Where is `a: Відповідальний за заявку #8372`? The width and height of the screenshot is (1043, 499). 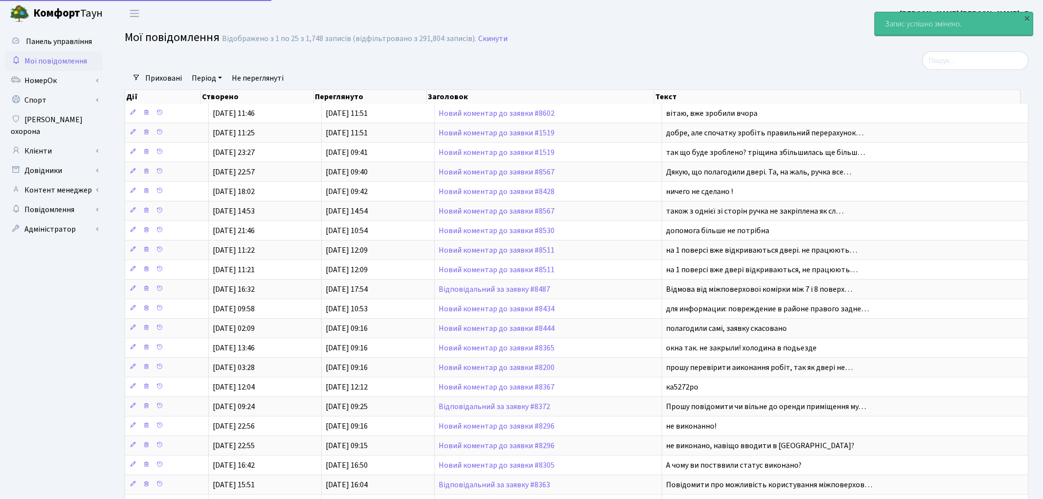 a: Відповідальний за заявку #8372 is located at coordinates (494, 407).